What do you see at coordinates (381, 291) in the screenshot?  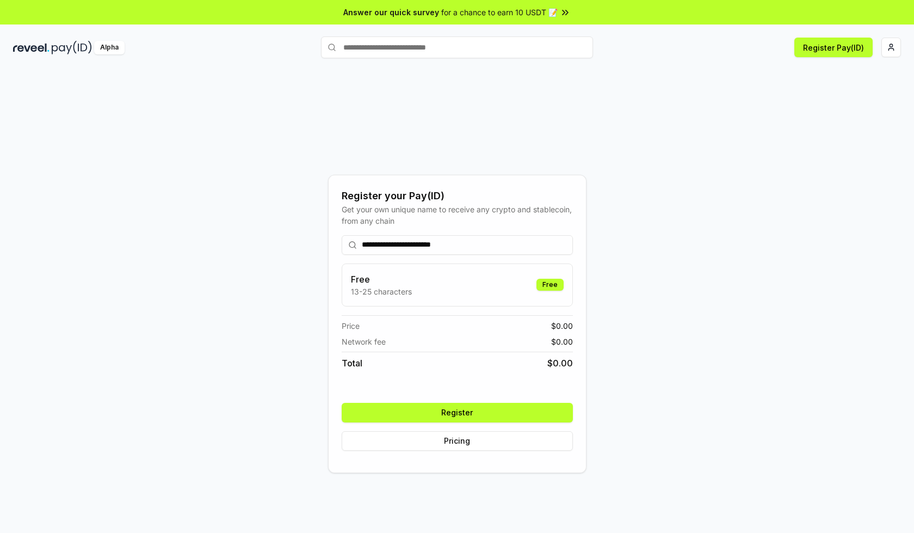 I see `p: 13-25 characters` at bounding box center [381, 291].